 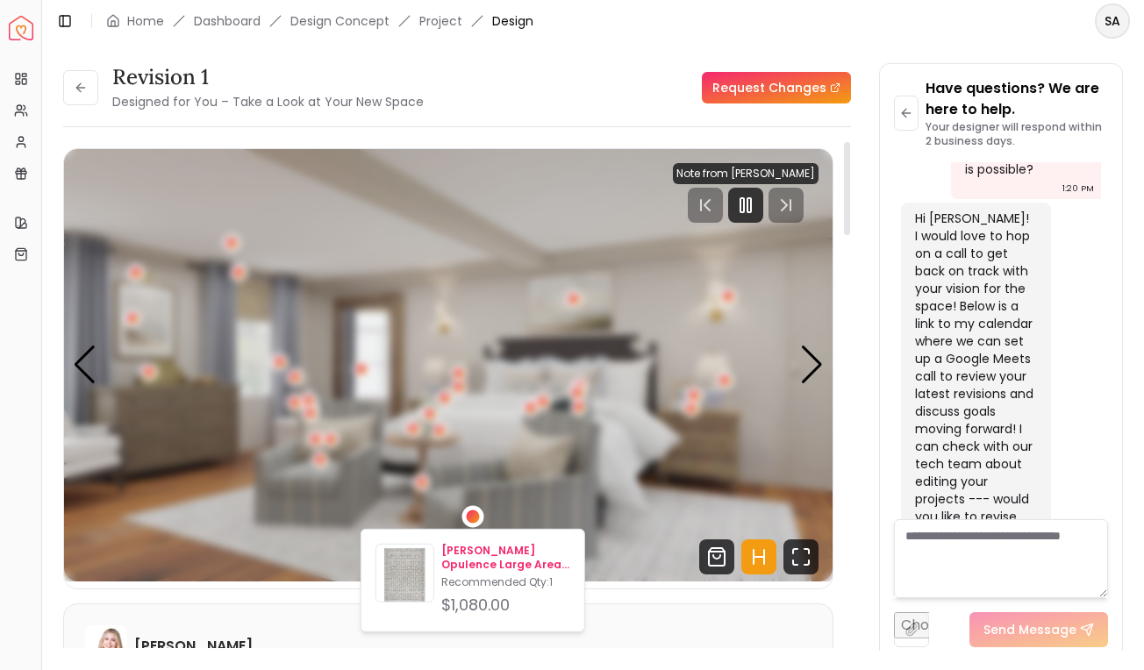 What do you see at coordinates (448, 365) in the screenshot?
I see `img: Design Render 3` at bounding box center [448, 365].